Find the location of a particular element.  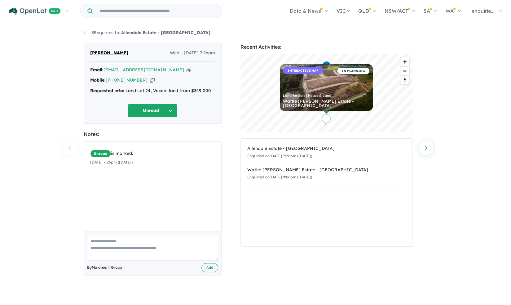

div: Recent Activities: is located at coordinates (326, 47).